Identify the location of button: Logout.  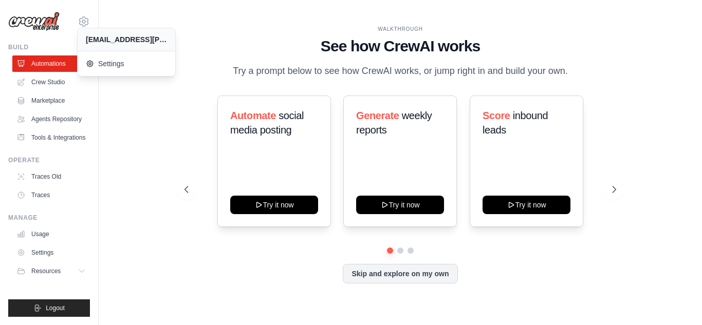
(49, 308).